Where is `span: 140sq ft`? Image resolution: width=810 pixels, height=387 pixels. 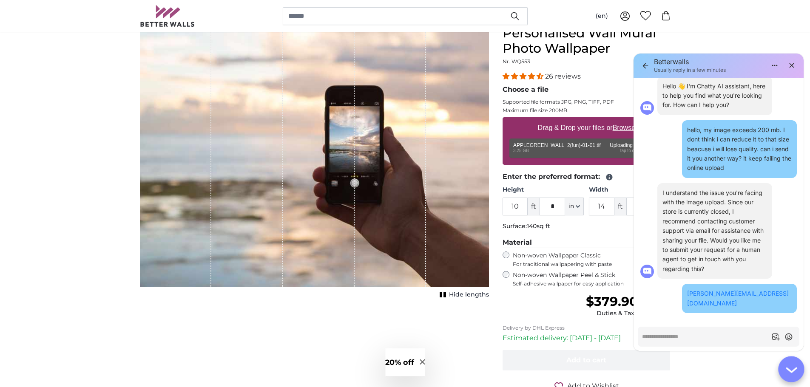 span: 140sq ft is located at coordinates (538, 226).